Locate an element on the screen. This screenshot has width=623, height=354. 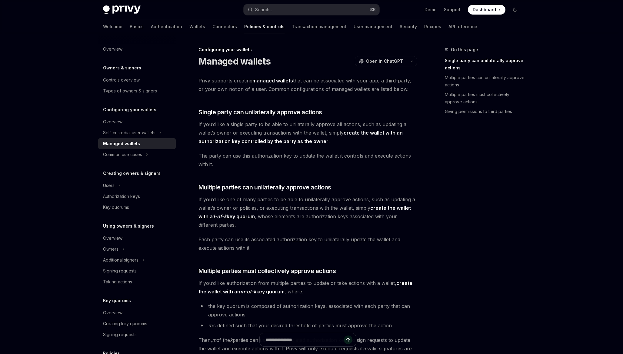
a: Controls overview is located at coordinates (137, 80).